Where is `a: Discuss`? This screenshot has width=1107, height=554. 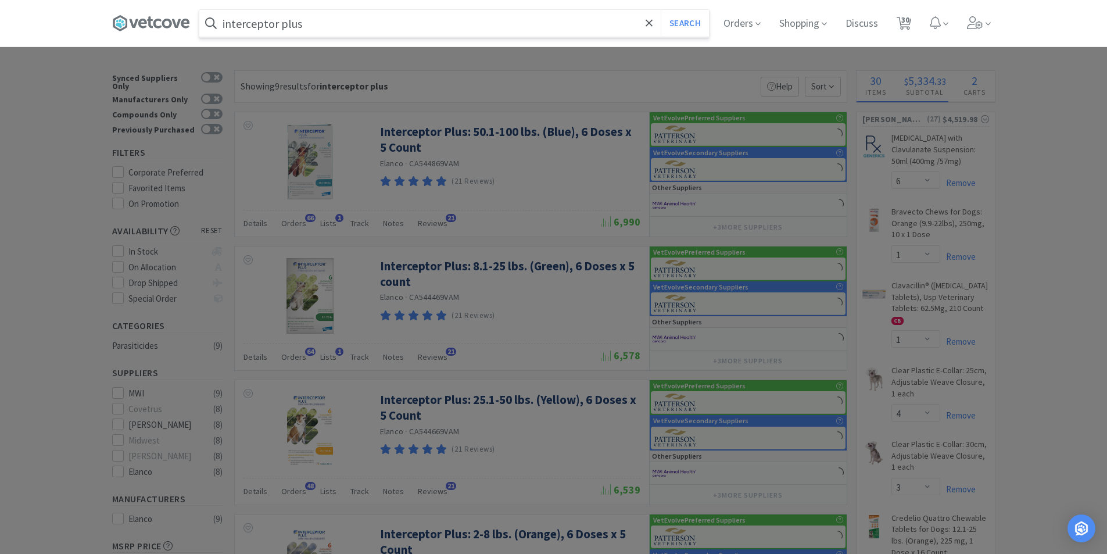 a: Discuss is located at coordinates (862, 24).